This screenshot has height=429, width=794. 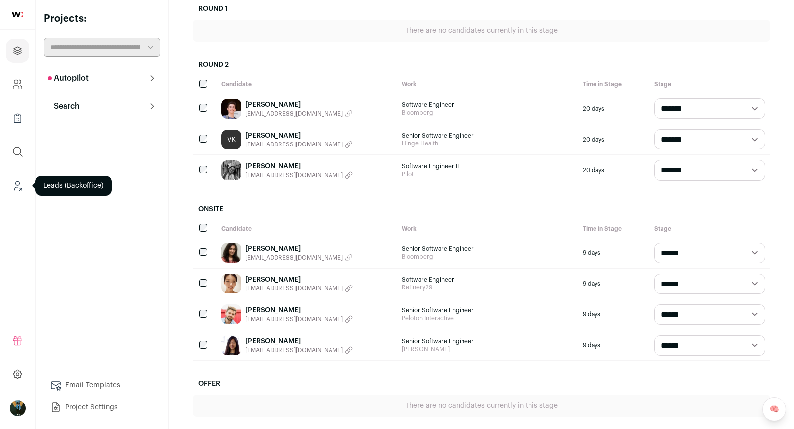 What do you see at coordinates (102, 106) in the screenshot?
I see `button: Search` at bounding box center [102, 106].